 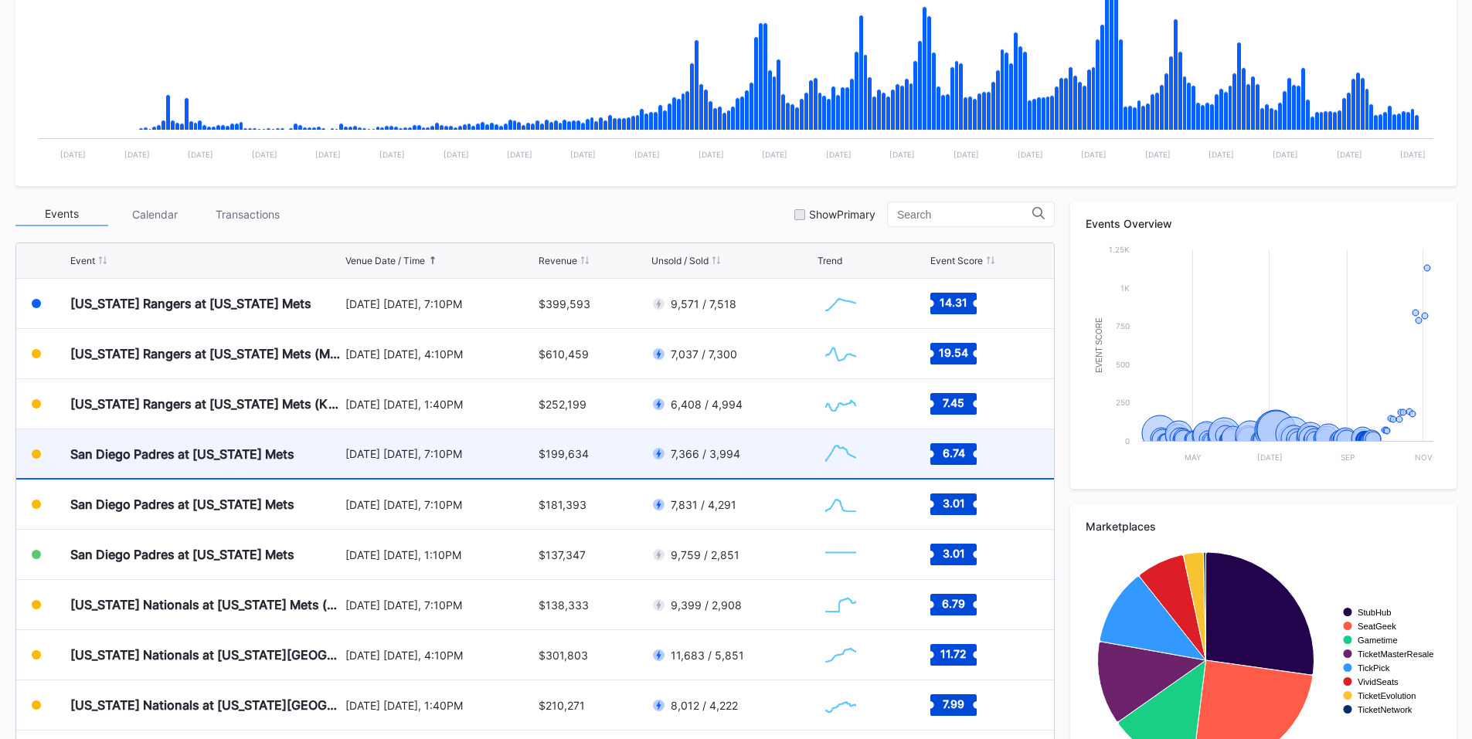 What do you see at coordinates (953, 352) in the screenshot?
I see `text: 19.54` at bounding box center [953, 352].